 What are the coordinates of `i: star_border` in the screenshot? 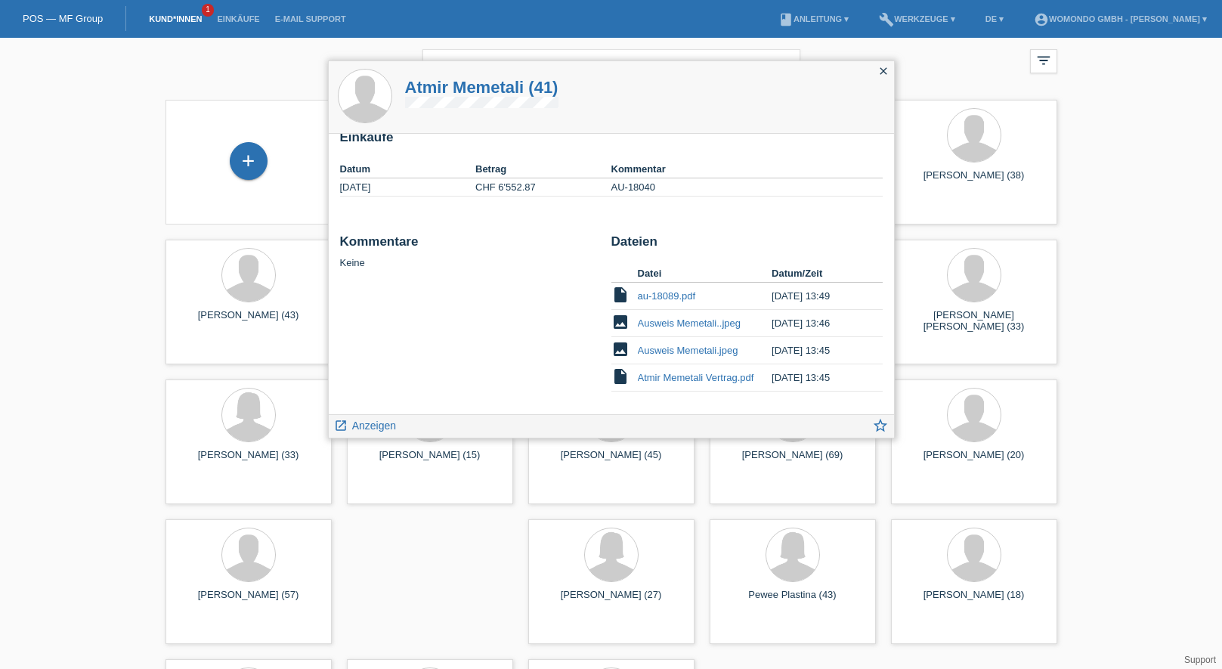 It's located at (880, 425).